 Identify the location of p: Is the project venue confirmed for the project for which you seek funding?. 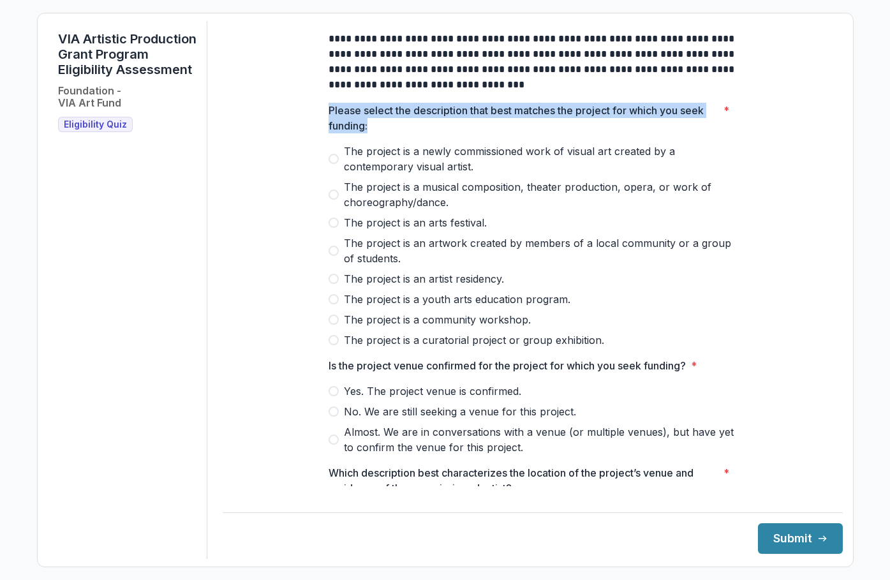
(507, 366).